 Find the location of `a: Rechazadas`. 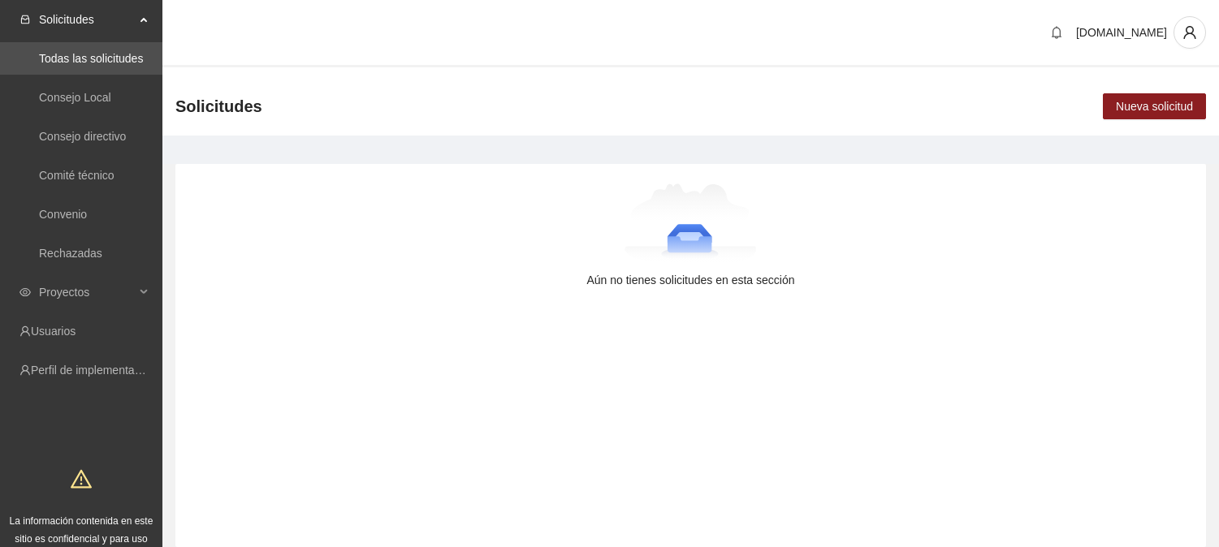

a: Rechazadas is located at coordinates (71, 253).